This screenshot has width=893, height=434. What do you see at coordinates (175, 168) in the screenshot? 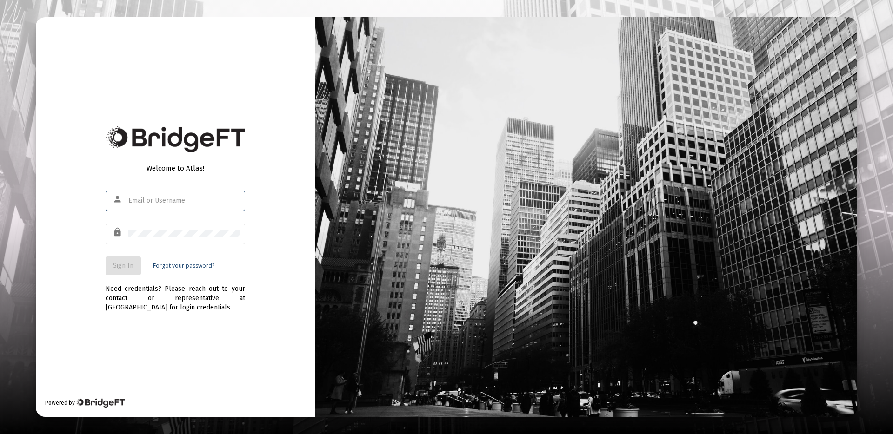
I see `div: Welcome to Atlas!` at bounding box center [175, 168].